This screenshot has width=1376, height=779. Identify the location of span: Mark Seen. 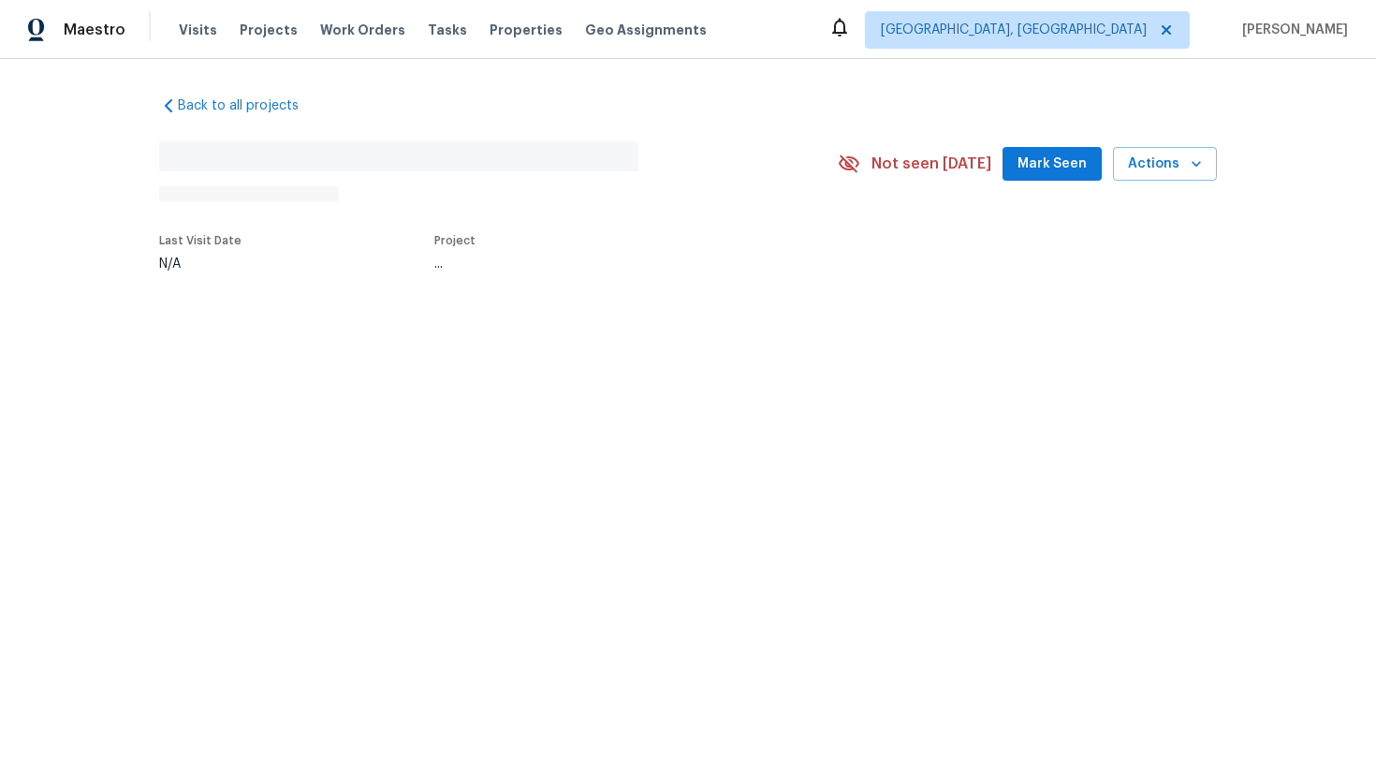
(1052, 164).